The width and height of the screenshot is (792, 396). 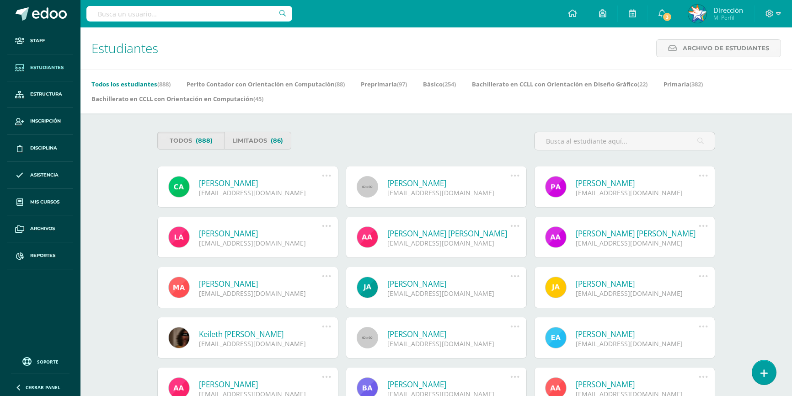 What do you see at coordinates (383, 84) in the screenshot?
I see `a: Preprimaria(97)` at bounding box center [383, 84].